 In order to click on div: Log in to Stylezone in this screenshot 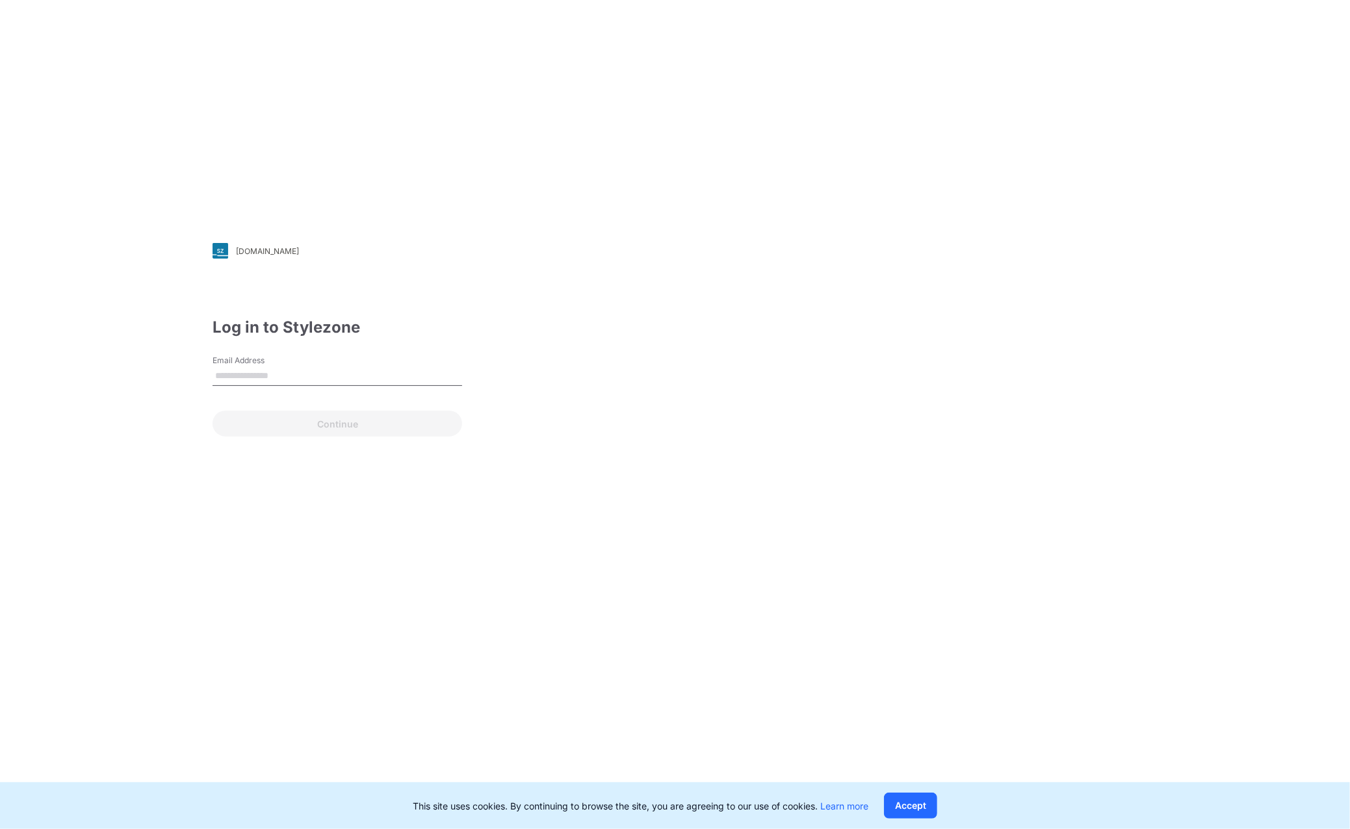, I will do `click(337, 328)`.